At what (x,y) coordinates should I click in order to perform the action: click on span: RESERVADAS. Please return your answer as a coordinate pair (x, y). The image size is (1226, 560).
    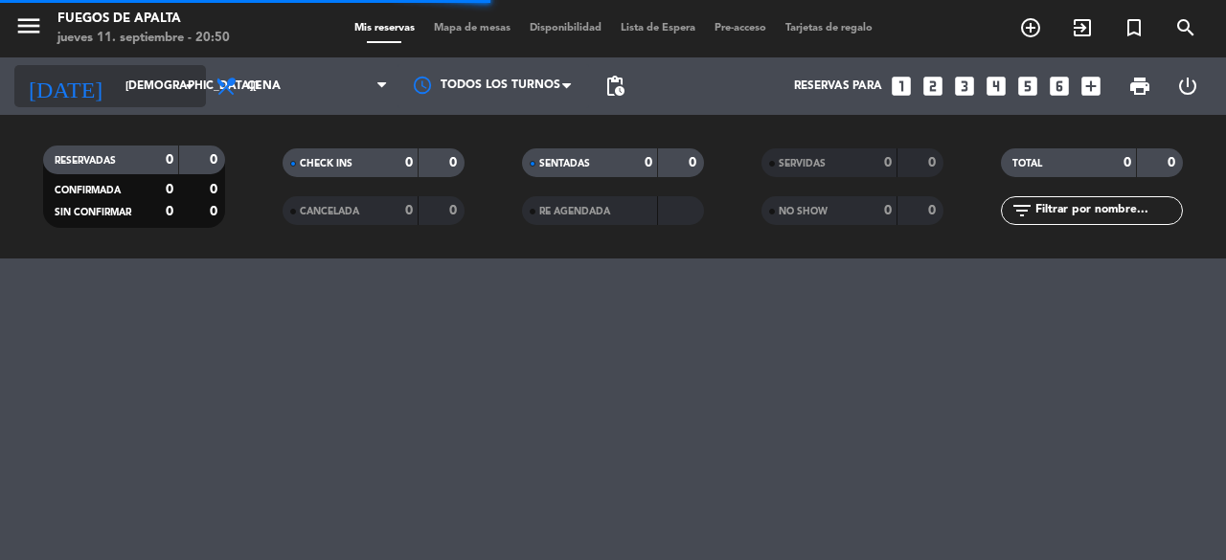
    Looking at the image, I should click on (85, 161).